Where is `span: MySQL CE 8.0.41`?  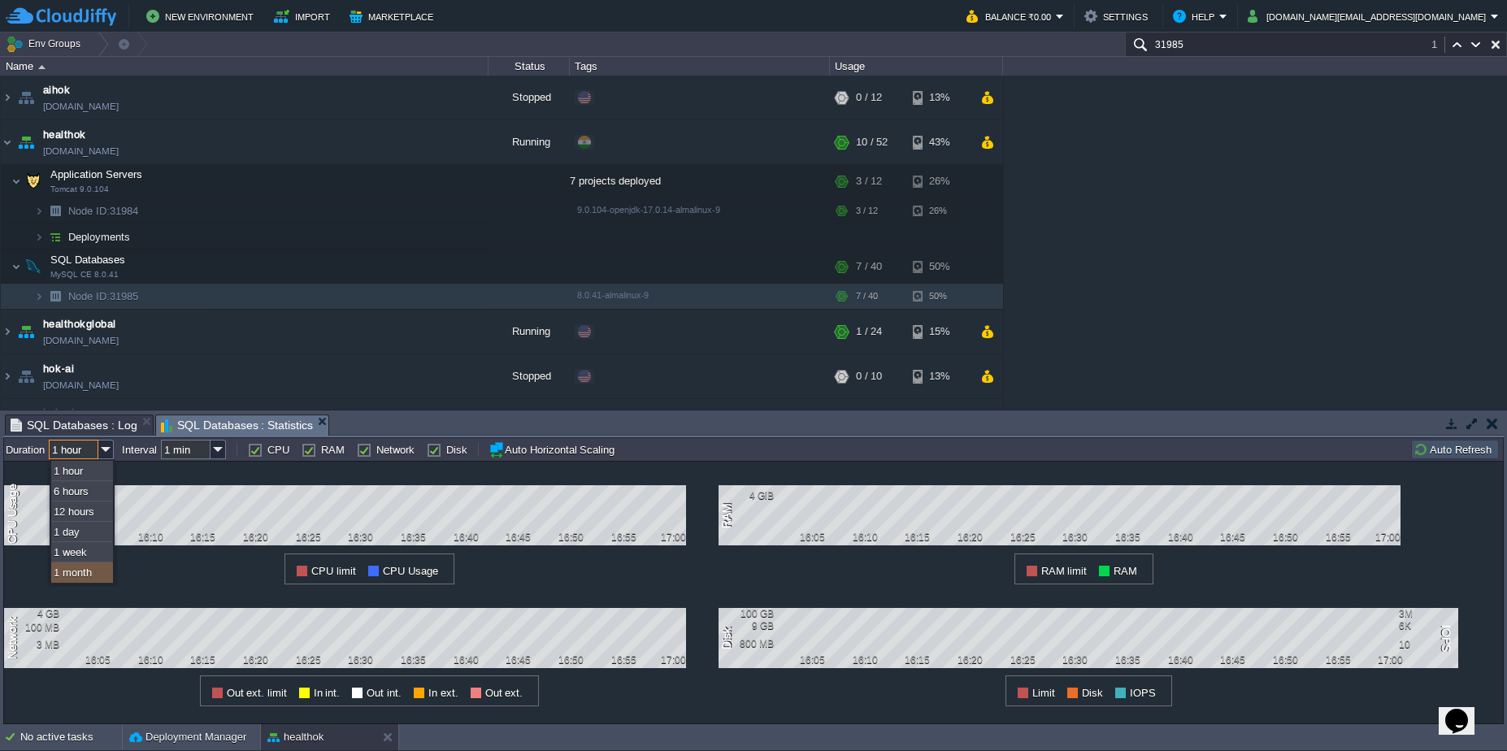
span: MySQL CE 8.0.41 is located at coordinates (85, 275).